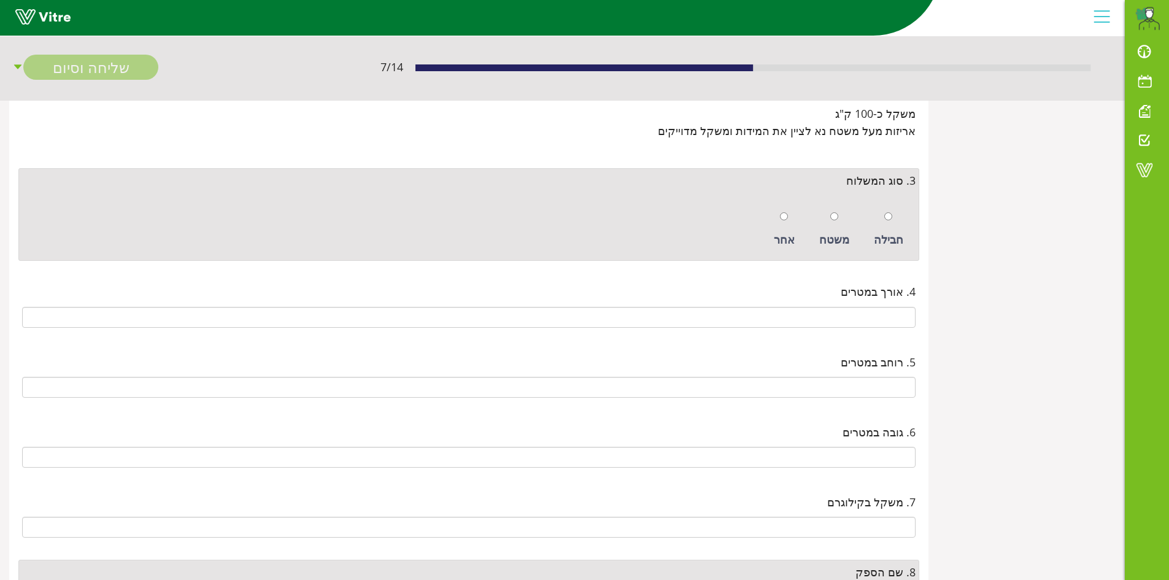  Describe the element at coordinates (889, 239) in the screenshot. I see `div: חבילה` at that location.